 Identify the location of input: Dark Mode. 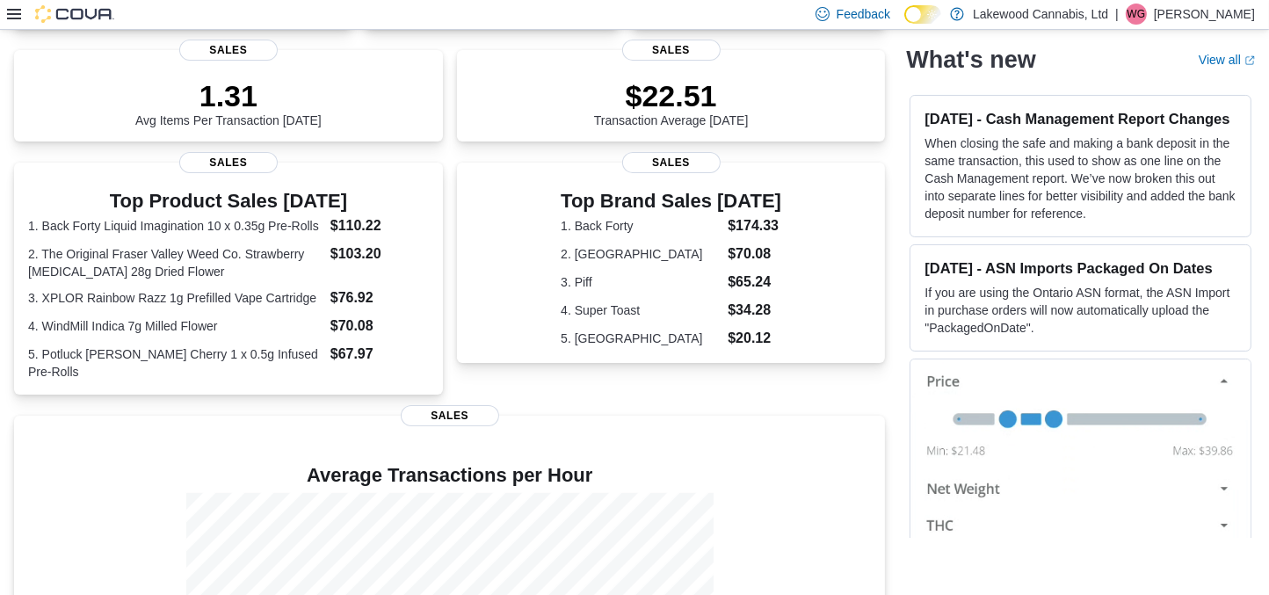
(922, 14).